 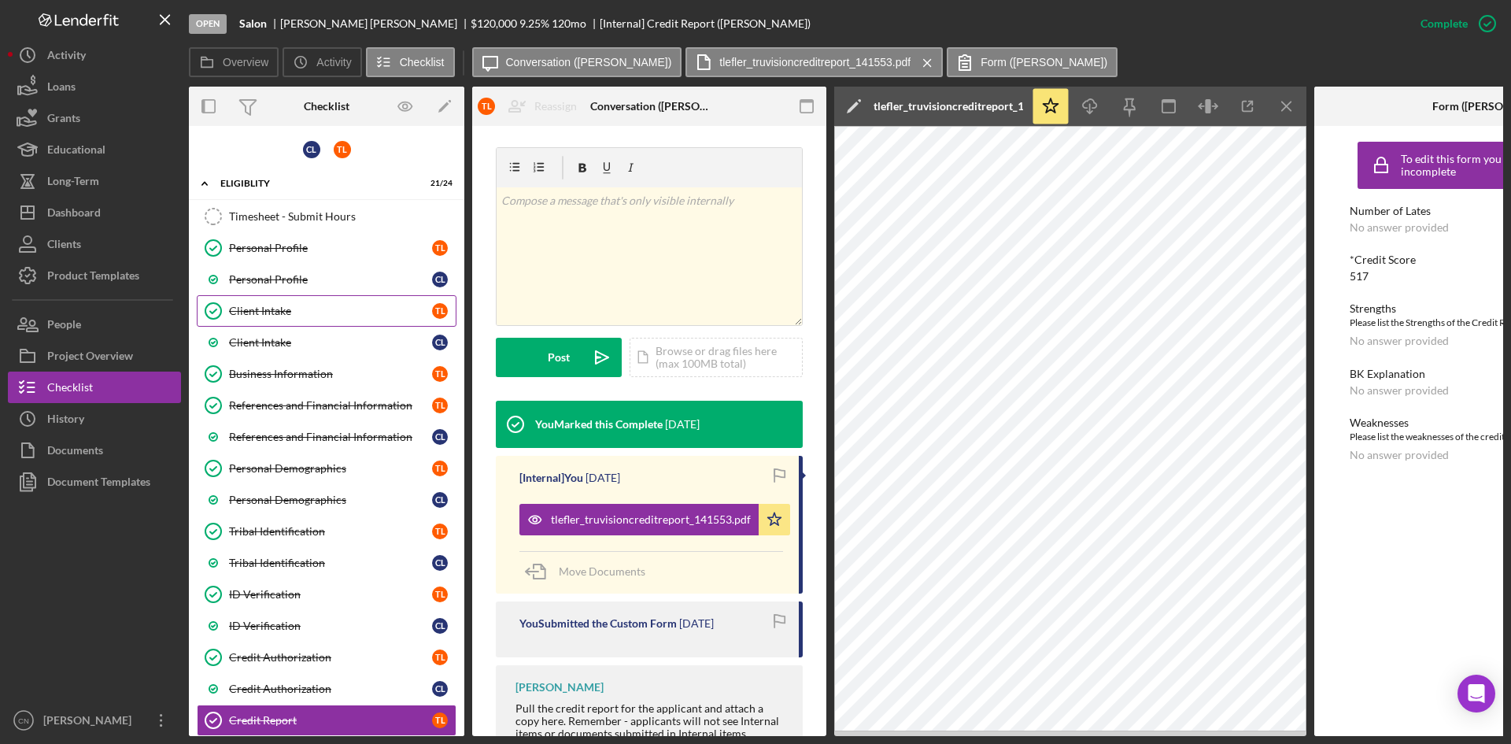 What do you see at coordinates (327, 468) in the screenshot?
I see `a: Personal DemographicsTL` at bounding box center [327, 468].